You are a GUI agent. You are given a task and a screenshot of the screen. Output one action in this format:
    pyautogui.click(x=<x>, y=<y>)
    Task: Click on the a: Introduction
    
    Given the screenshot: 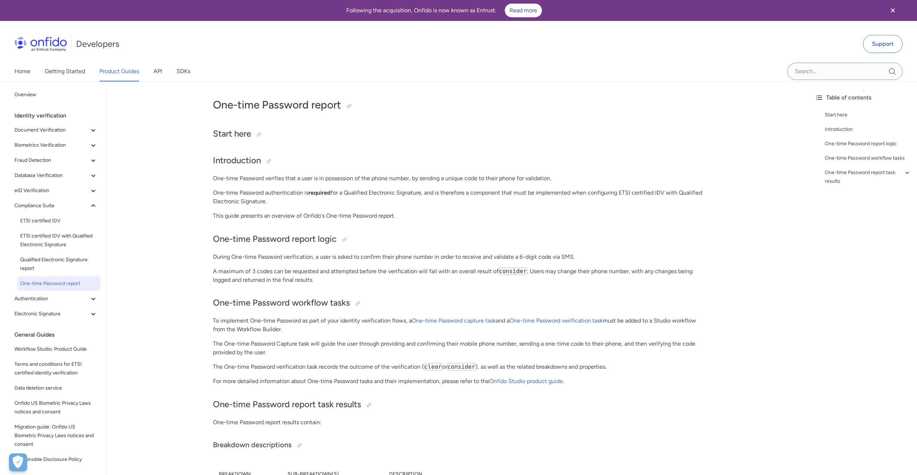 What is the action you would take?
    pyautogui.click(x=868, y=129)
    